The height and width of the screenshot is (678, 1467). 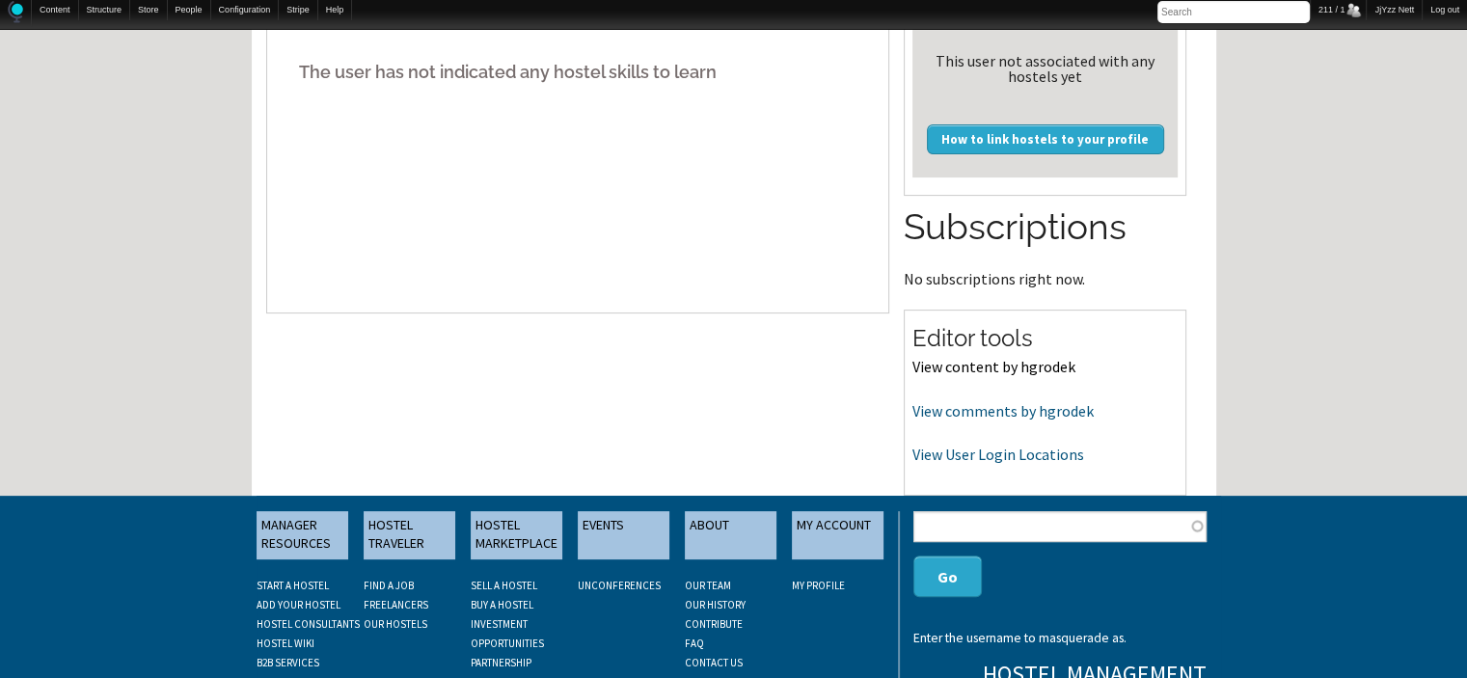 I want to click on a: START A HOSTEL, so click(x=292, y=585).